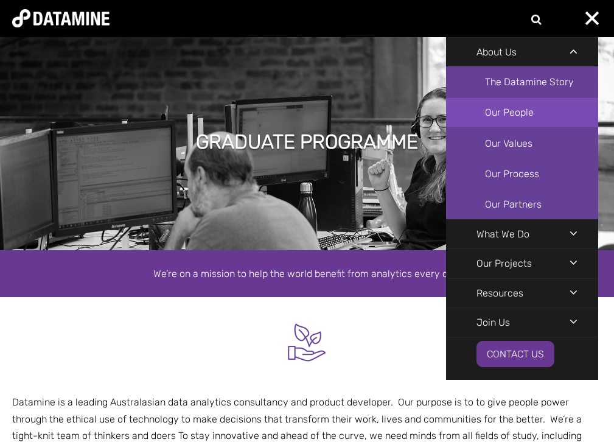  I want to click on a: Our Projects, so click(504, 263).